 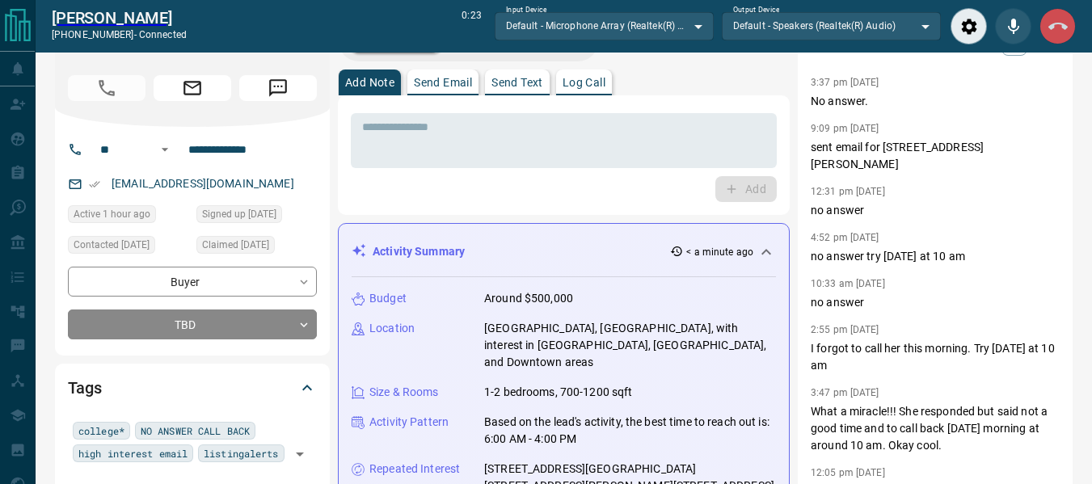 What do you see at coordinates (1013, 26) in the screenshot?
I see `div: Mute` at bounding box center [1013, 26].